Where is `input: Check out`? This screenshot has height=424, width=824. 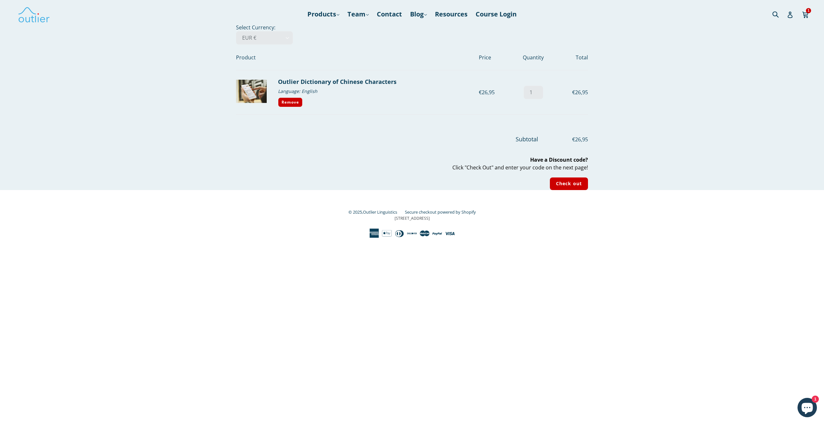 input: Check out is located at coordinates (569, 184).